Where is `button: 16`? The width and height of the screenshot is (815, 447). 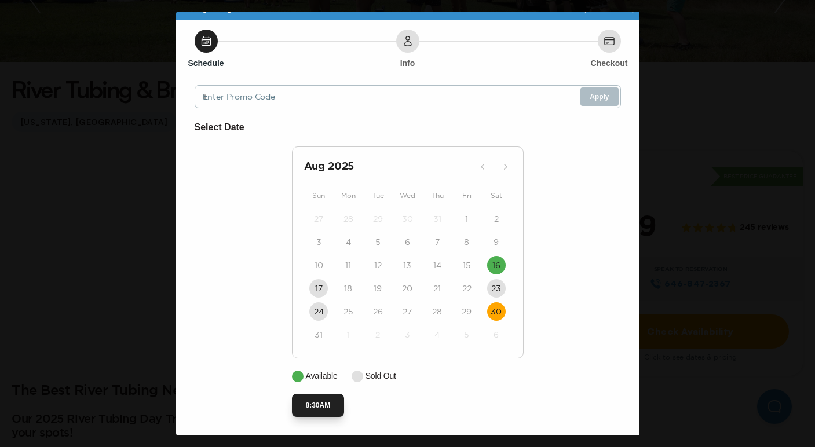 button: 16 is located at coordinates (496, 265).